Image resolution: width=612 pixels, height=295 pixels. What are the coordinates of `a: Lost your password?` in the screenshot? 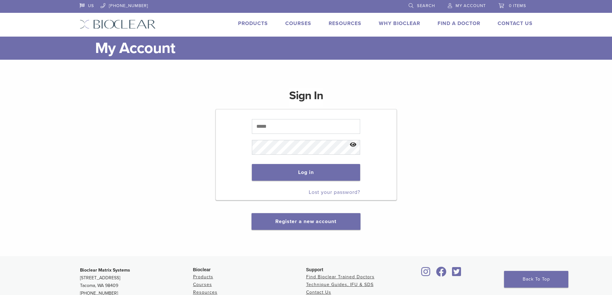 It's located at (335, 193).